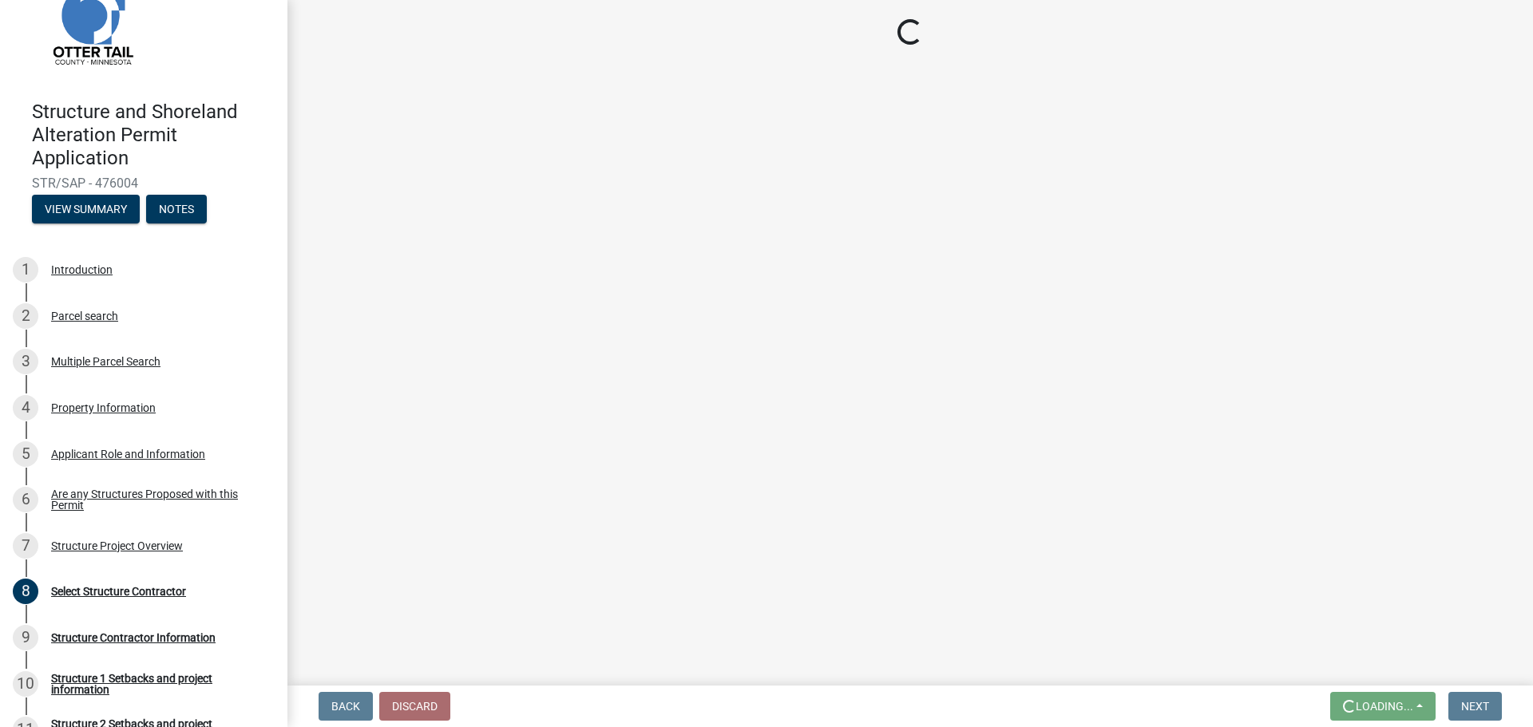 The image size is (1533, 727). What do you see at coordinates (128, 454) in the screenshot?
I see `div: Applicant Role and Information` at bounding box center [128, 454].